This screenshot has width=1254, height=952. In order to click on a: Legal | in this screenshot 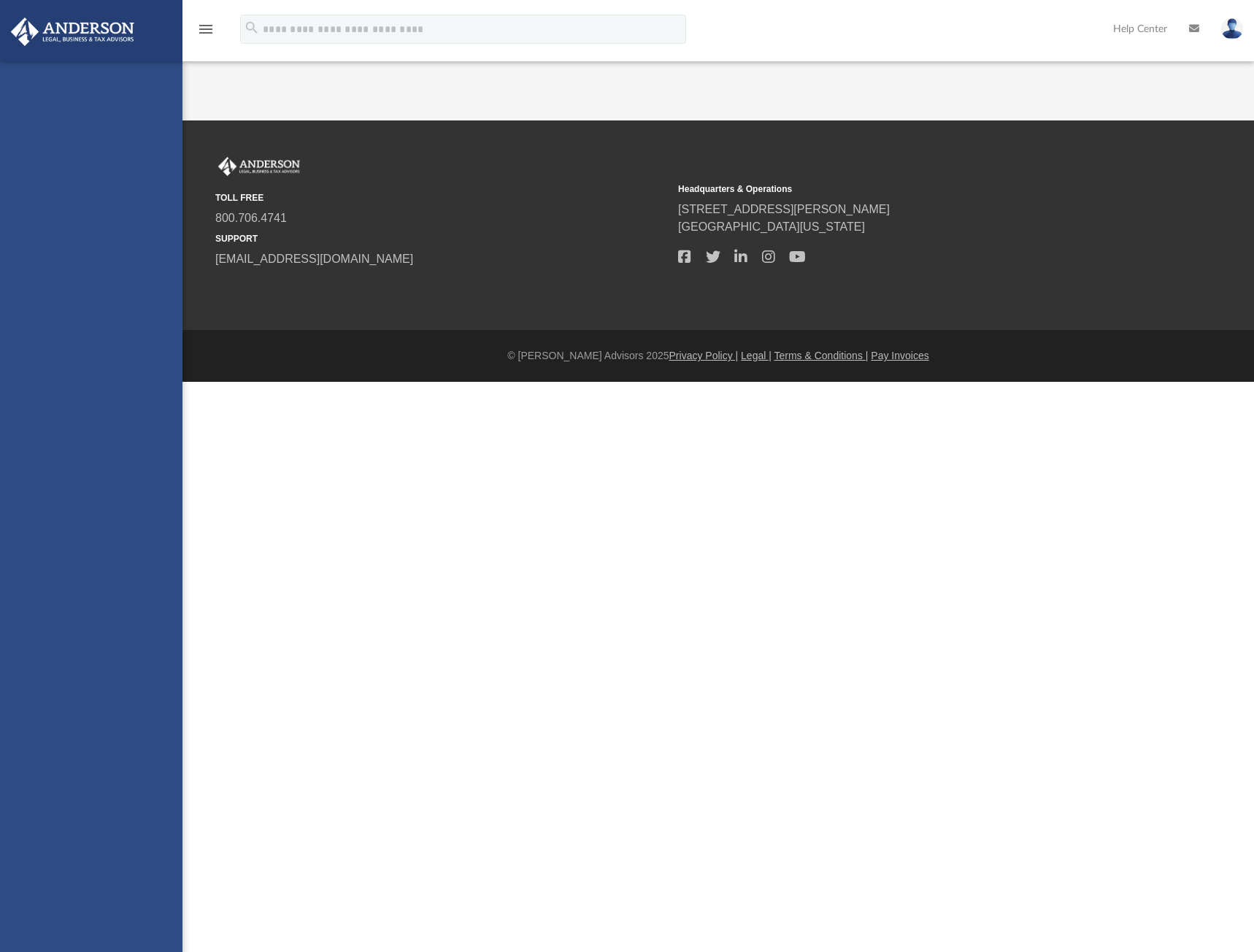, I will do `click(756, 355)`.